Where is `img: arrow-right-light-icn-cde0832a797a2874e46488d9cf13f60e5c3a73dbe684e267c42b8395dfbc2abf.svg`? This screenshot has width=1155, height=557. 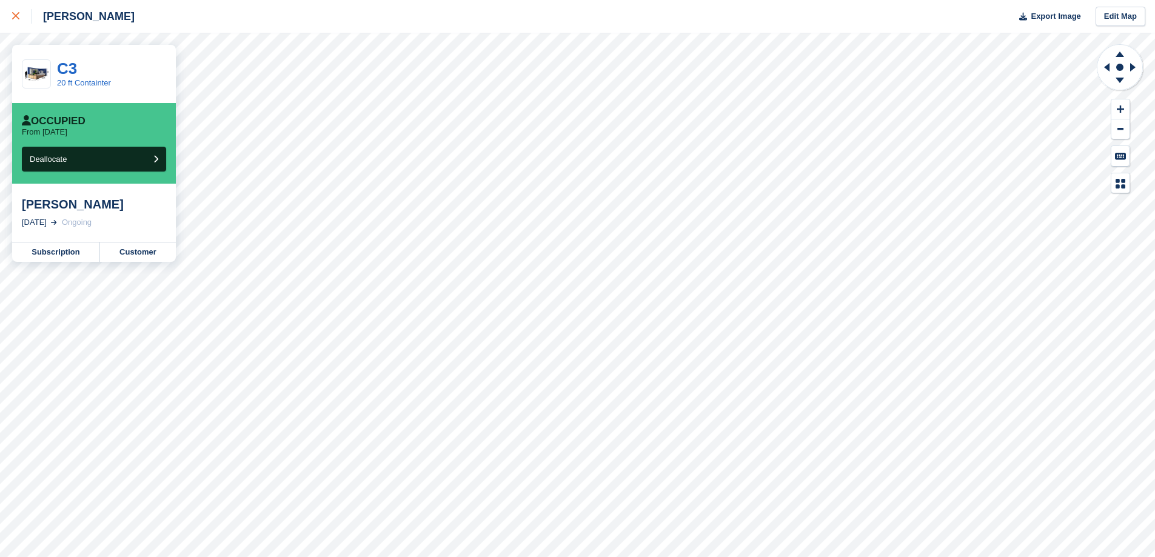 img: arrow-right-light-icn-cde0832a797a2874e46488d9cf13f60e5c3a73dbe684e267c42b8395dfbc2abf.svg is located at coordinates (54, 222).